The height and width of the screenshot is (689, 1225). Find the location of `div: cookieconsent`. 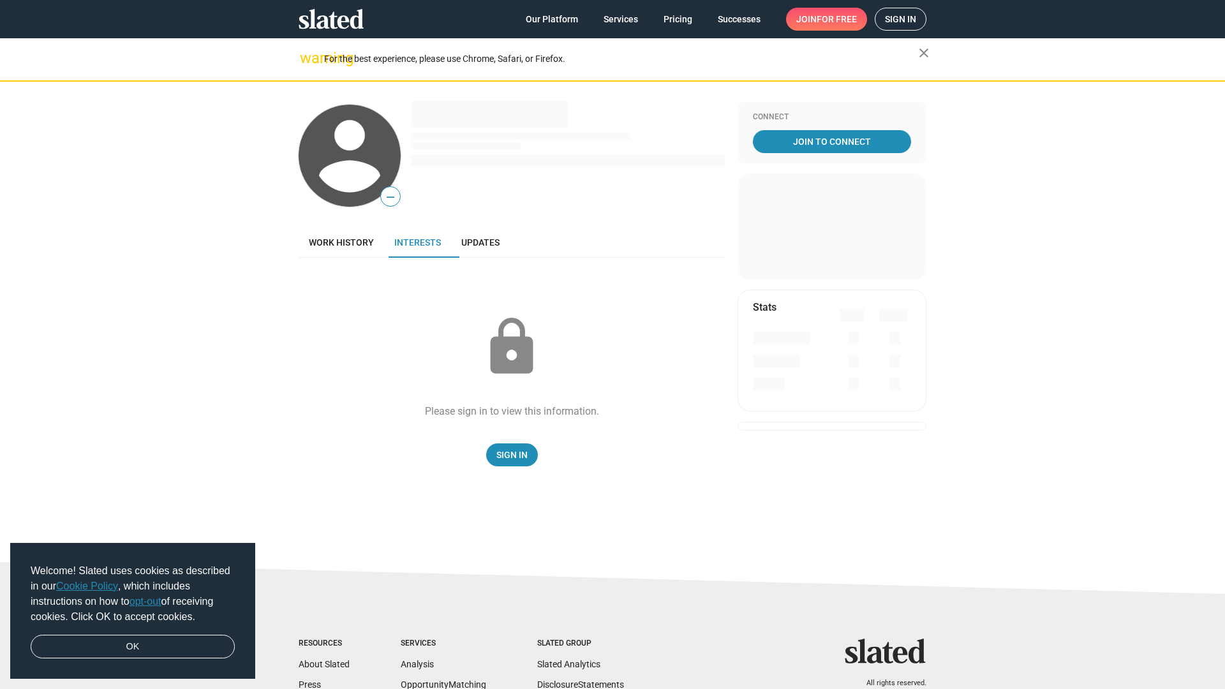

div: cookieconsent is located at coordinates (133, 611).